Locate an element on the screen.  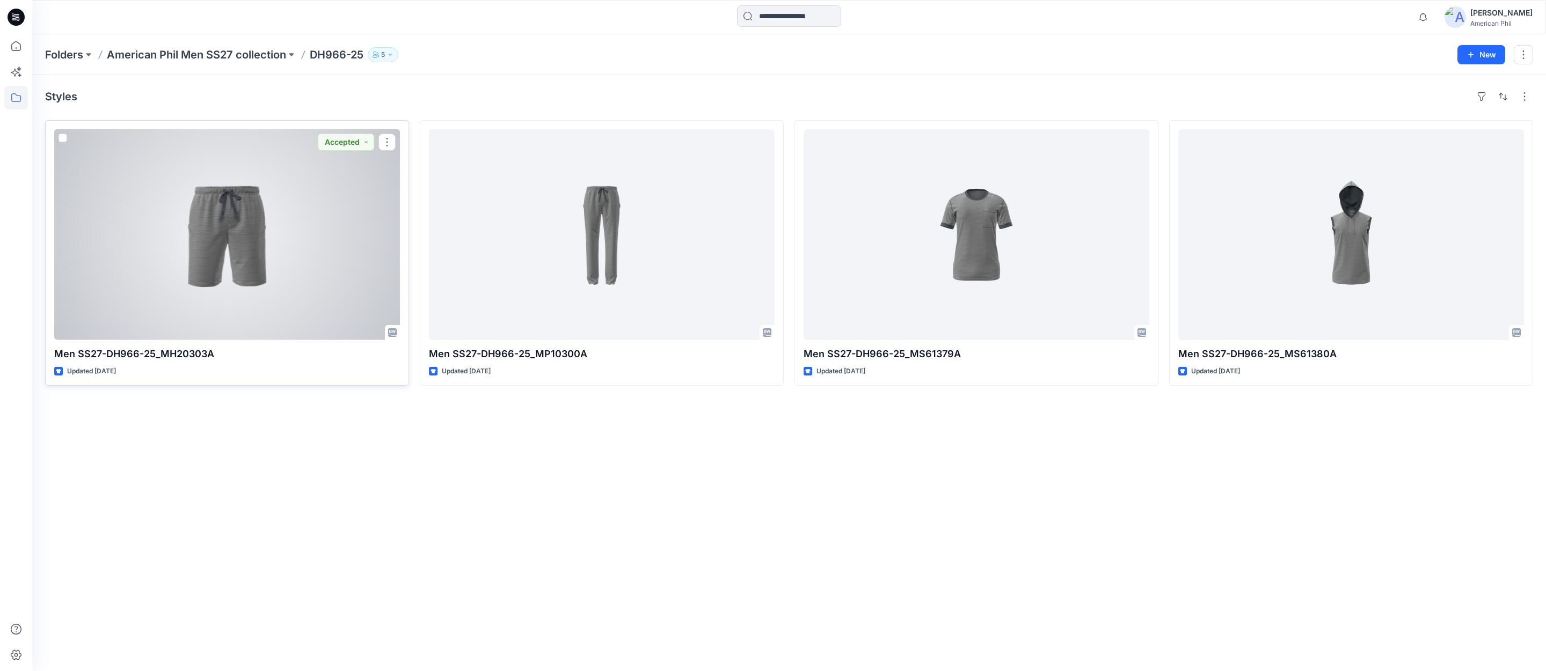
p: Folders is located at coordinates (64, 55).